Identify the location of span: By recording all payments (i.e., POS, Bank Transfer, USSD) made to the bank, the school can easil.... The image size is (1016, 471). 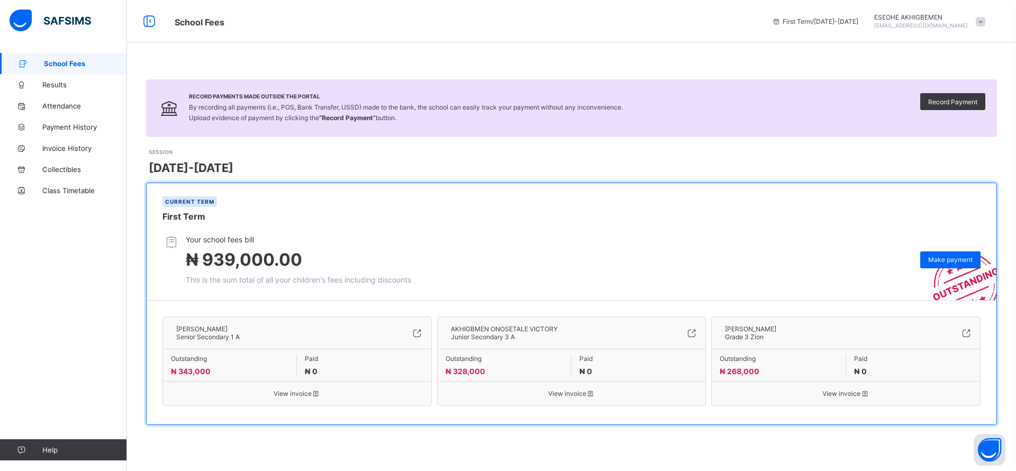
(406, 112).